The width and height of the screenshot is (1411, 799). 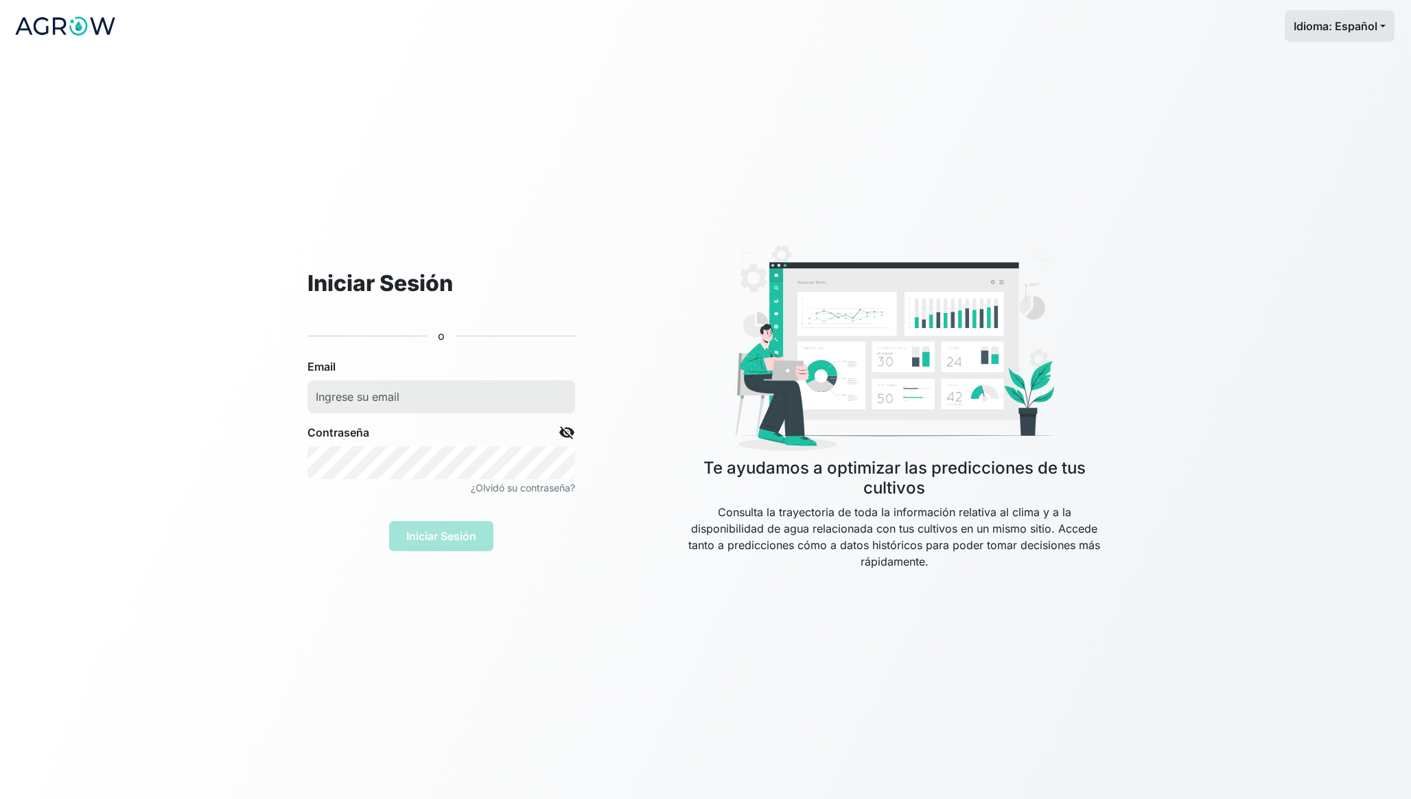 I want to click on h2: Iniciar Sesión, so click(x=441, y=283).